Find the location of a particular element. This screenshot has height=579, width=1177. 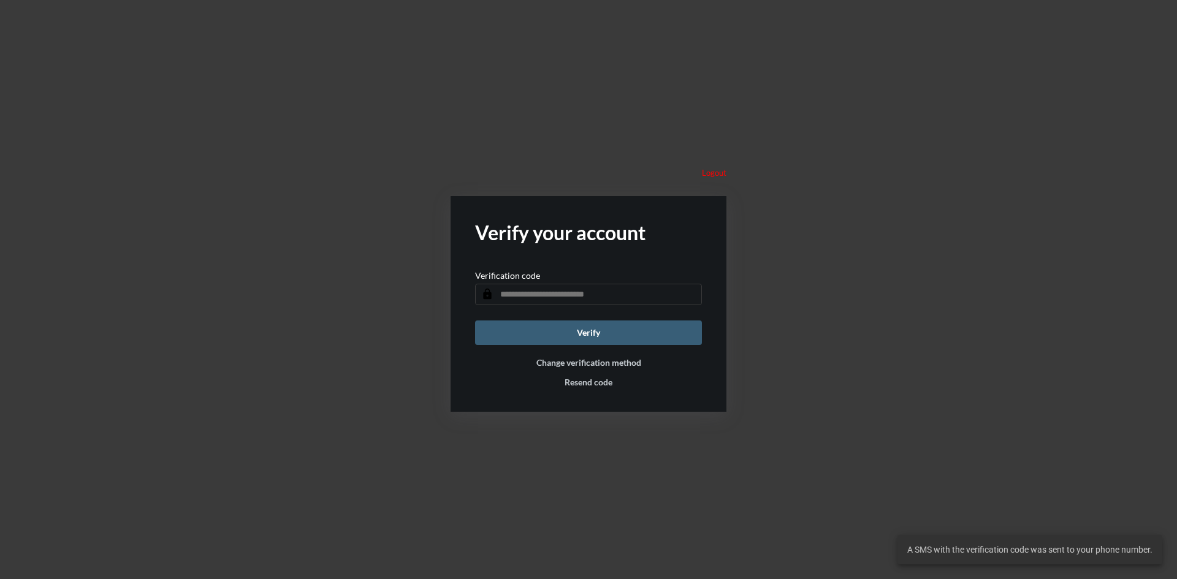

p: Verification code is located at coordinates (508, 275).